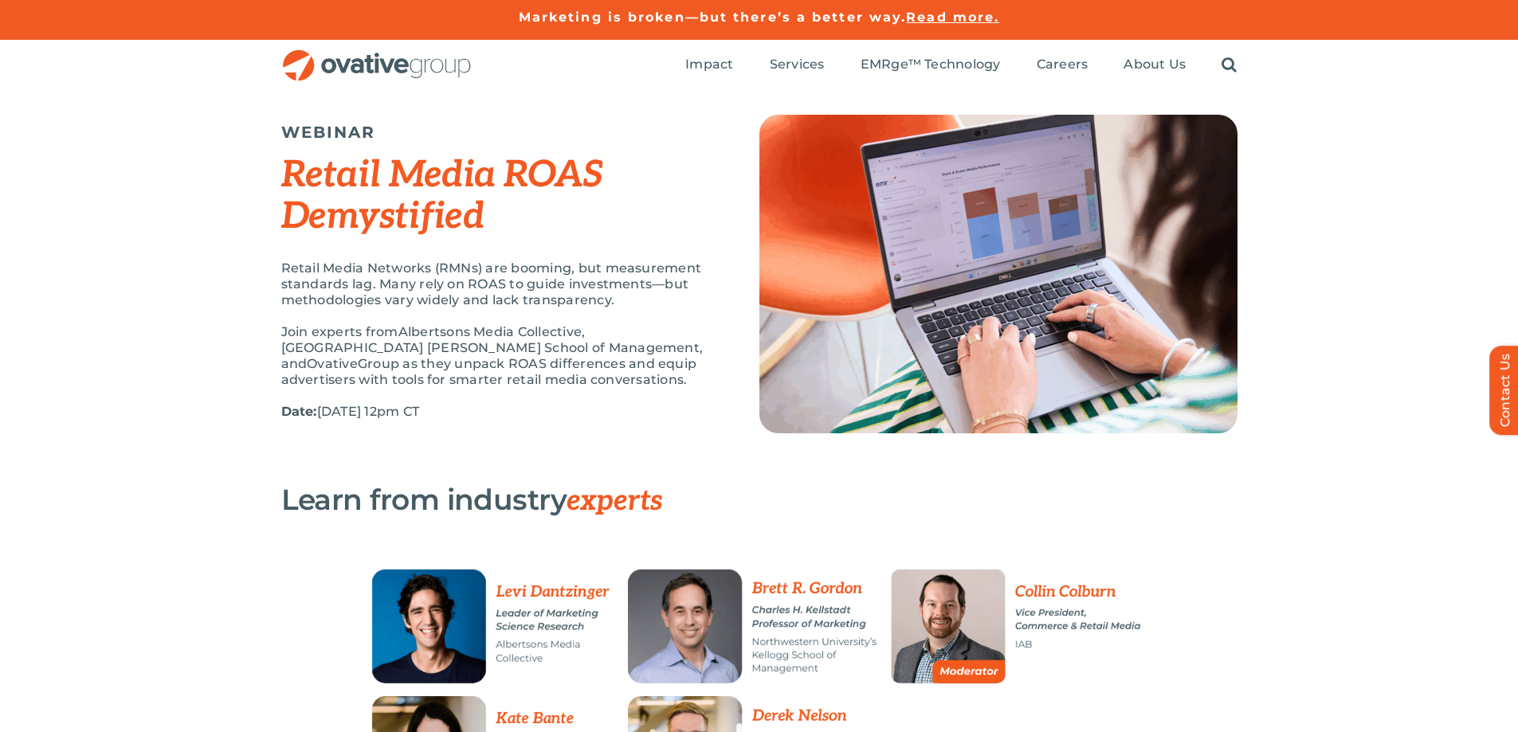 The image size is (1518, 732). What do you see at coordinates (500, 132) in the screenshot?
I see `h5: WEBINAR` at bounding box center [500, 132].